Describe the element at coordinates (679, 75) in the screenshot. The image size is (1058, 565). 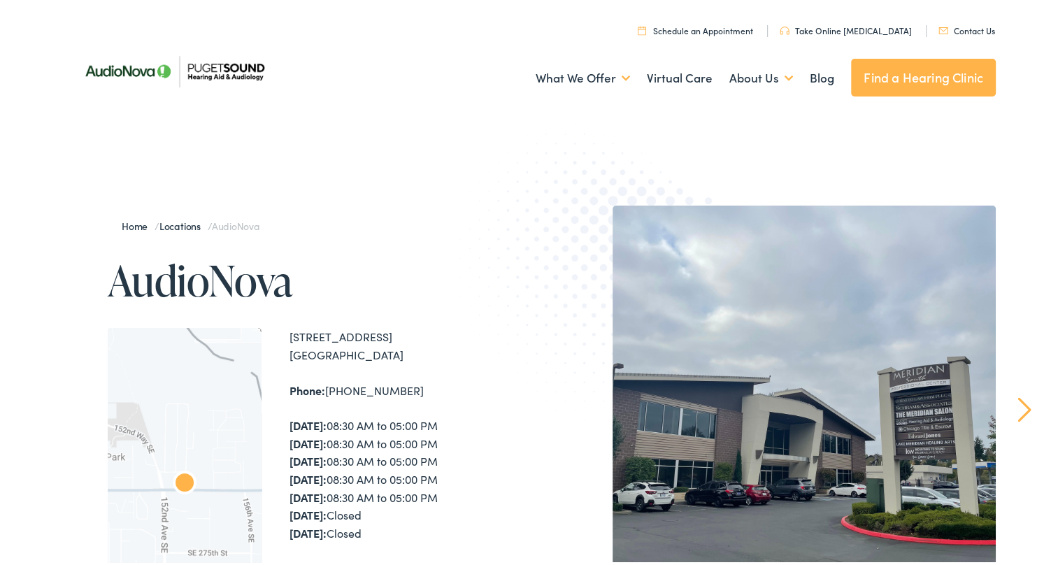
I see `a: Virtual Care` at that location.